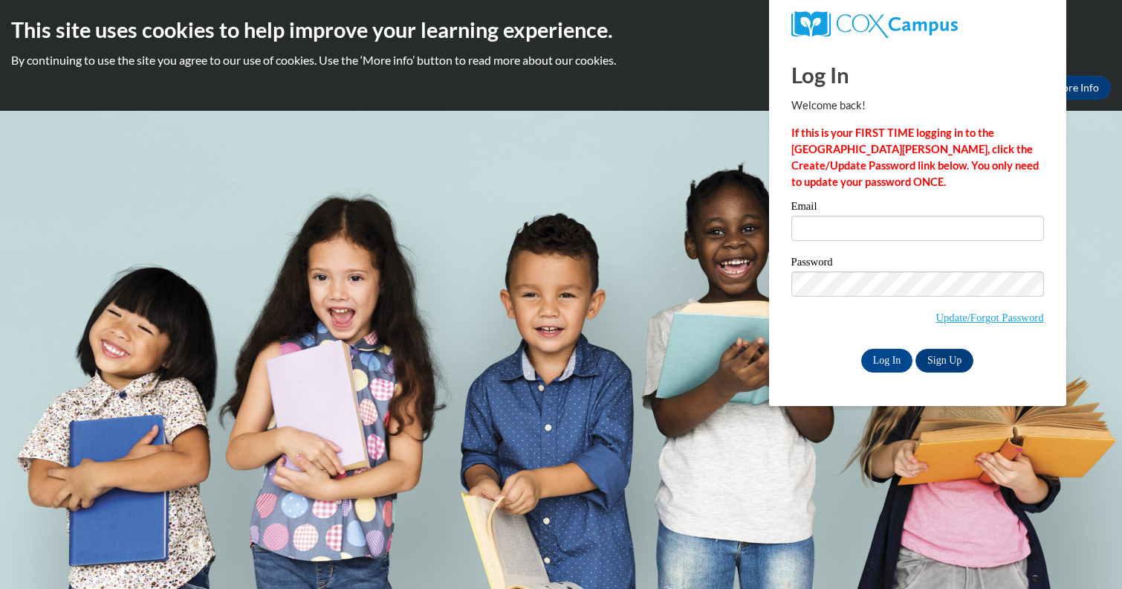  I want to click on img: COX Campus, so click(875, 25).